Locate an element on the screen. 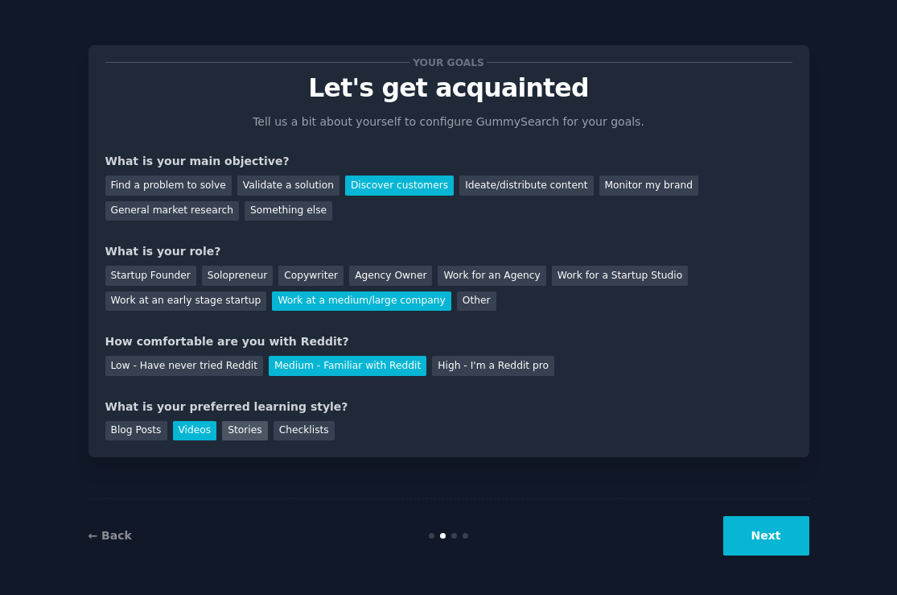 This screenshot has width=897, height=595. button: Next is located at coordinates (766, 535).